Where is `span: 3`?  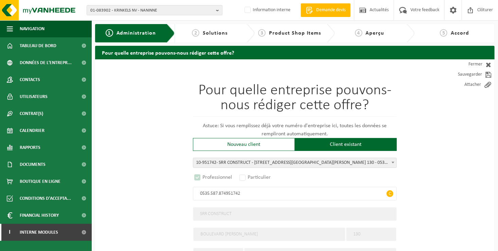 span: 3 is located at coordinates (262, 33).